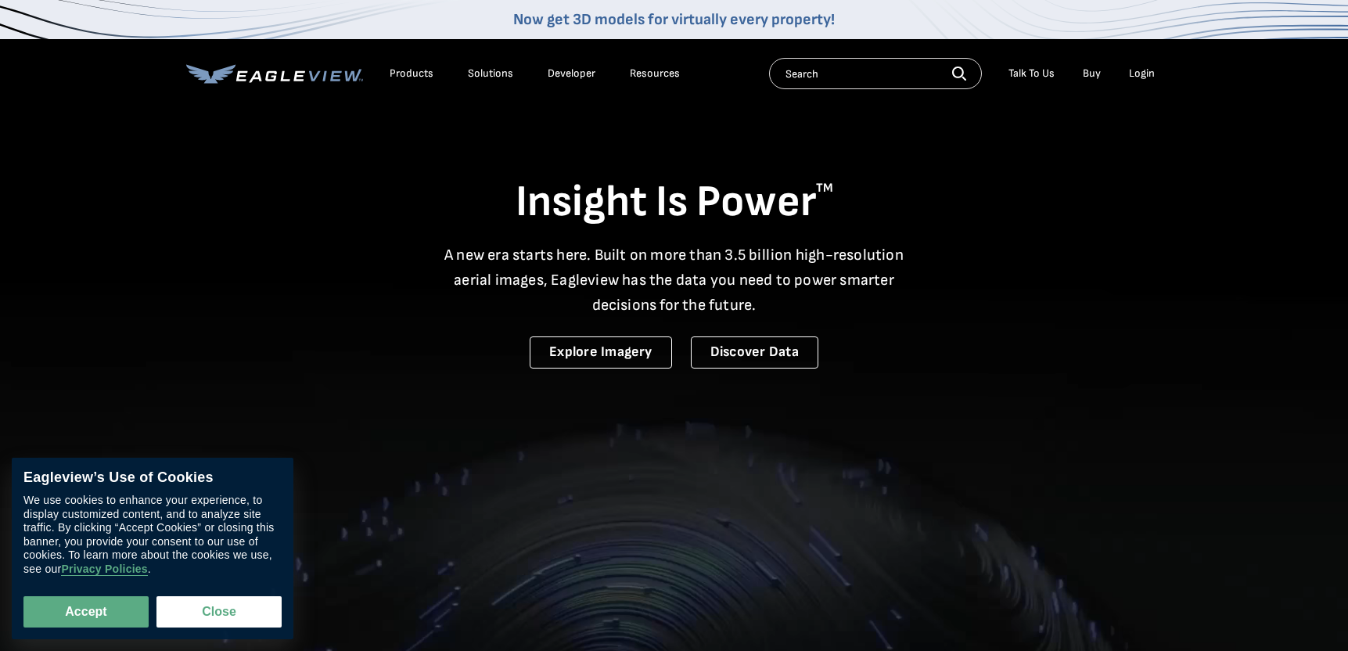 Image resolution: width=1348 pixels, height=651 pixels. Describe the element at coordinates (153, 478) in the screenshot. I see `div: Eagleview’s Use of Cookies` at that location.